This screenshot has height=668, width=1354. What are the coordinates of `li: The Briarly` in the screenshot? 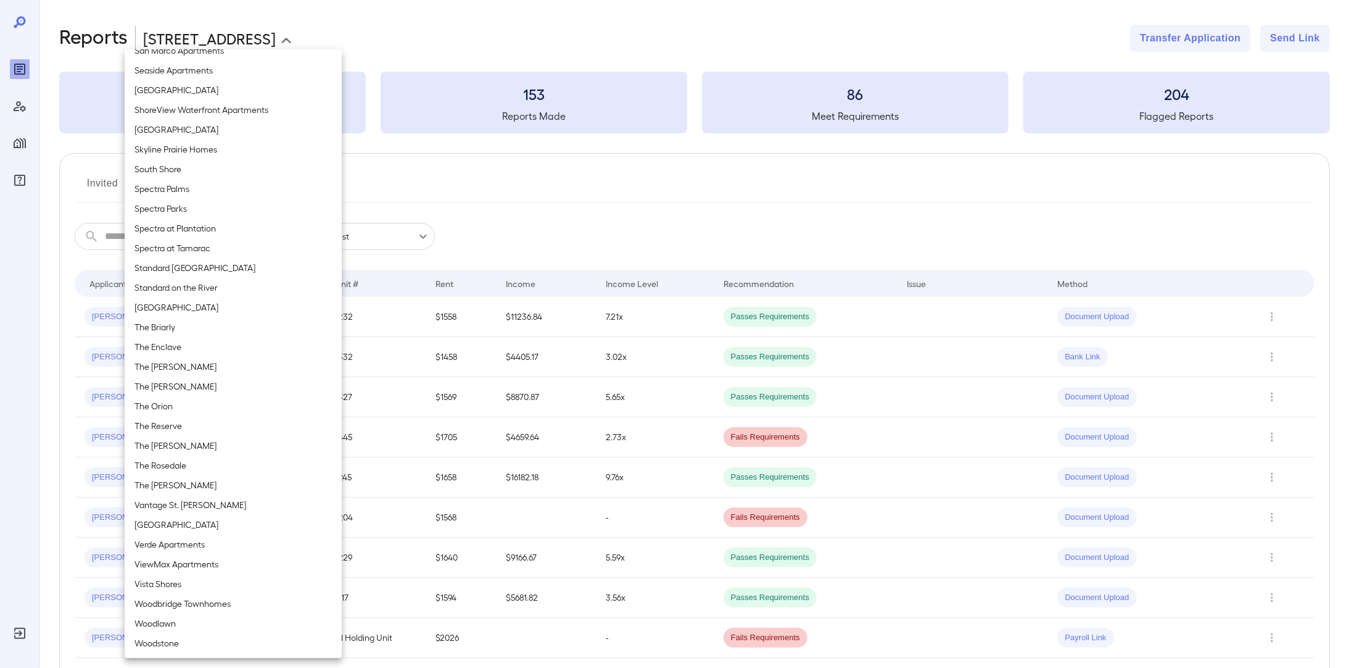 It's located at (233, 327).